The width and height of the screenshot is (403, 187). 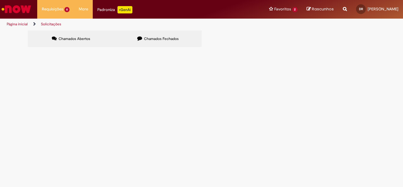 I want to click on img: ServiceNow, so click(x=16, y=9).